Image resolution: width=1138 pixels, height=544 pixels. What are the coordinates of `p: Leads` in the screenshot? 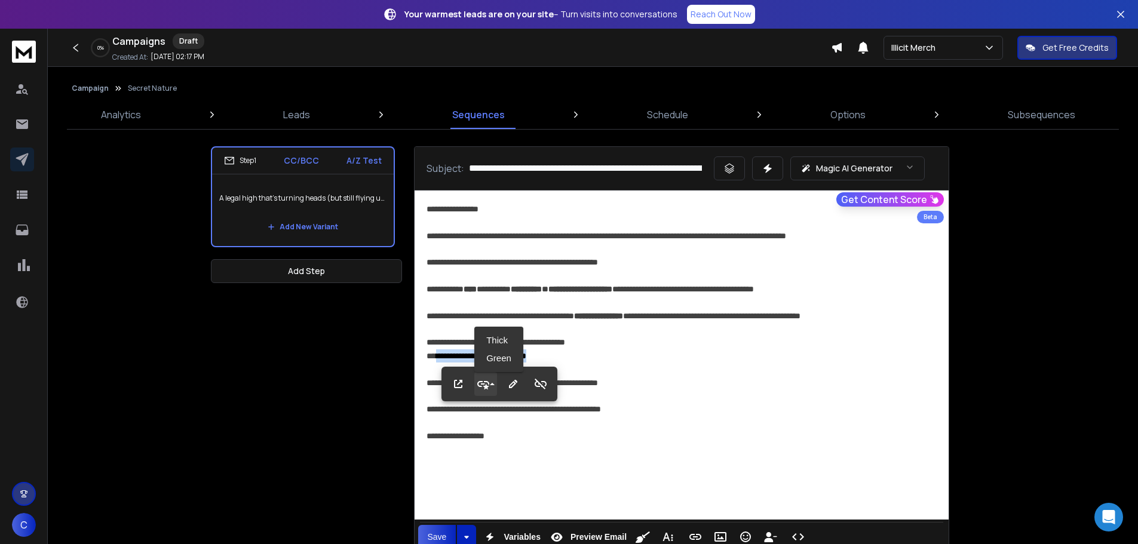 It's located at (296, 115).